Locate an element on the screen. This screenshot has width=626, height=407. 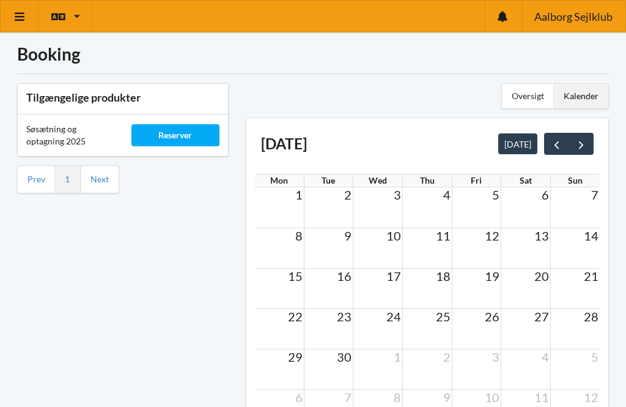
span: 18 is located at coordinates (443, 276).